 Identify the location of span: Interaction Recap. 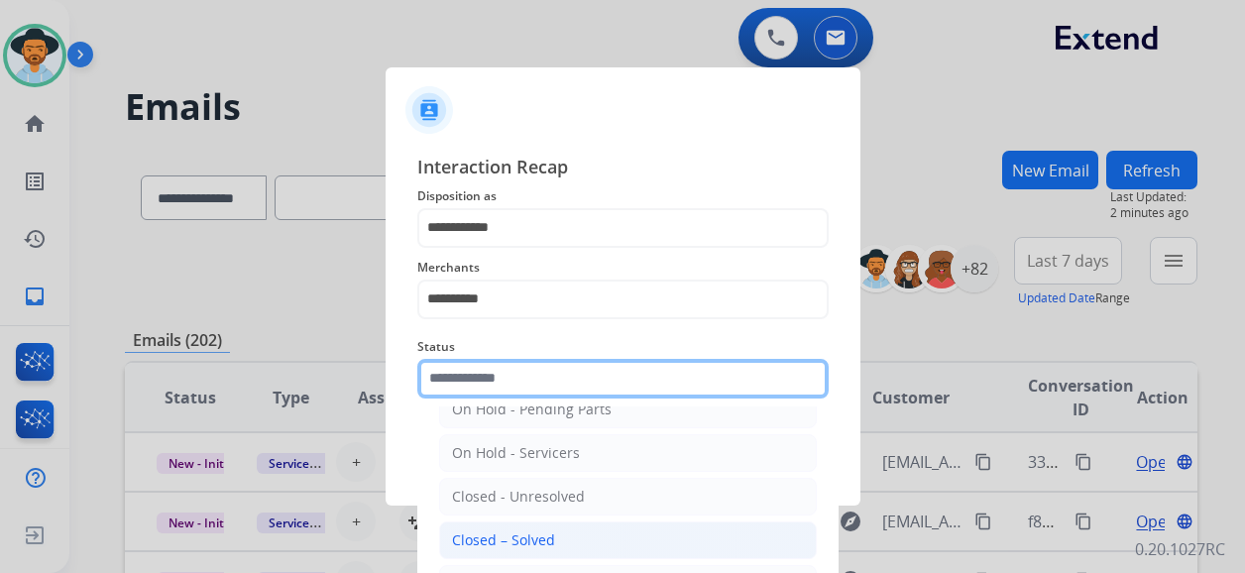
(623, 169).